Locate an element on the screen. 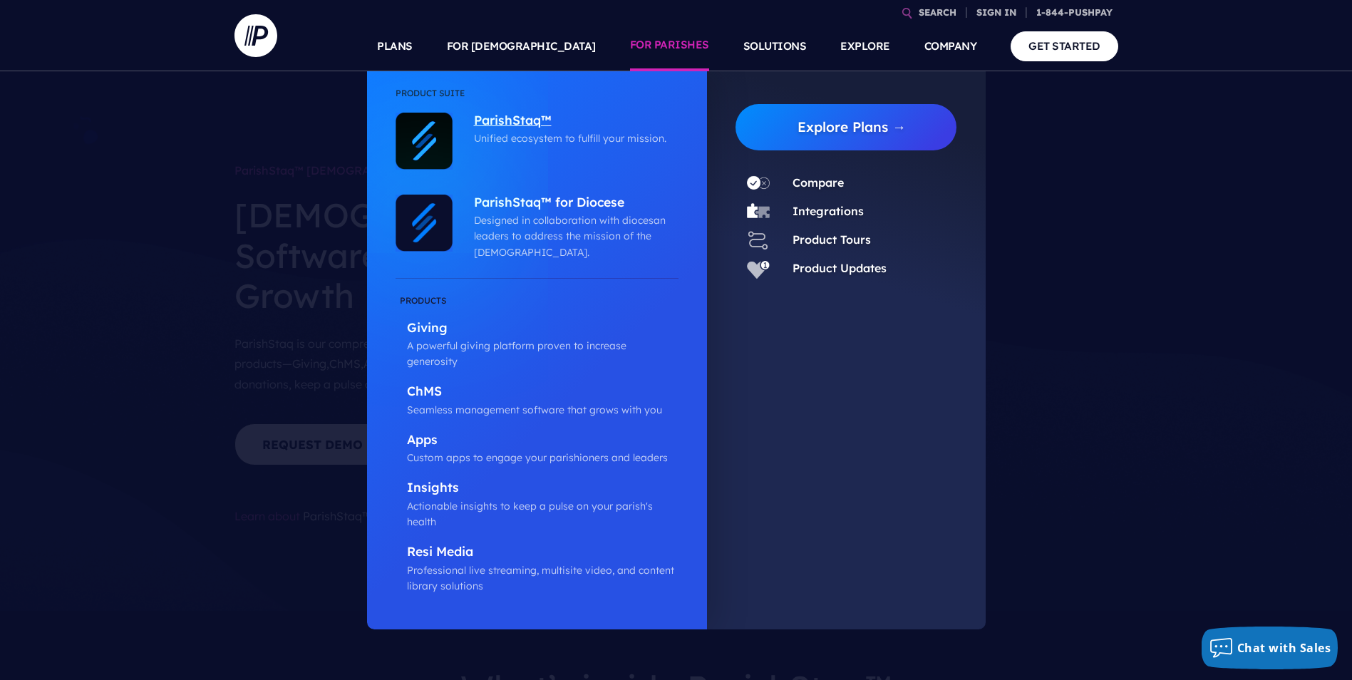  p: Seamless management software that grows with you is located at coordinates (542, 410).